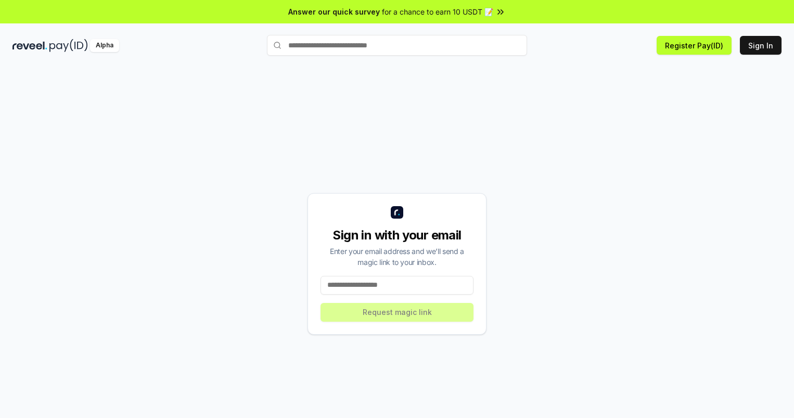 This screenshot has width=794, height=418. What do you see at coordinates (69, 45) in the screenshot?
I see `img: pay_id` at bounding box center [69, 45].